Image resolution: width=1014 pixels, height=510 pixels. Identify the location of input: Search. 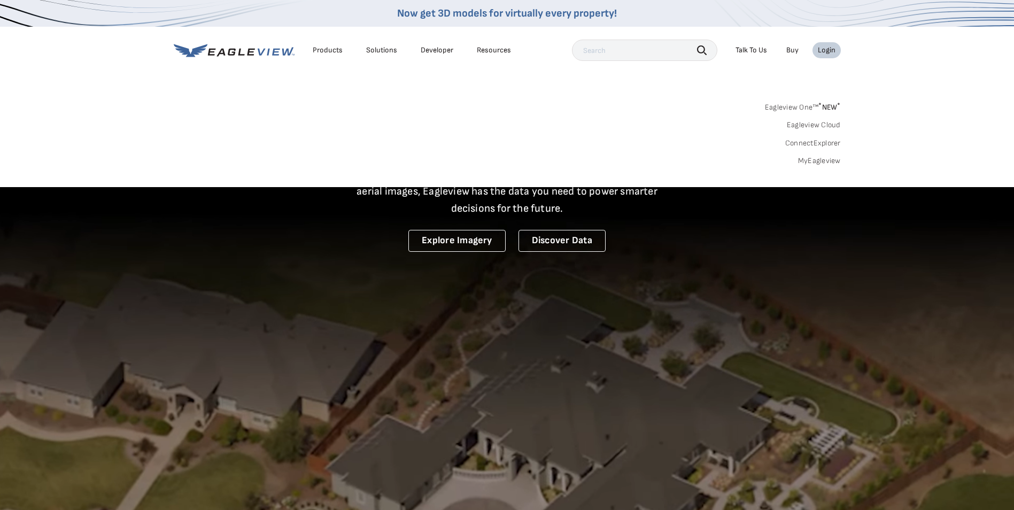
(645, 50).